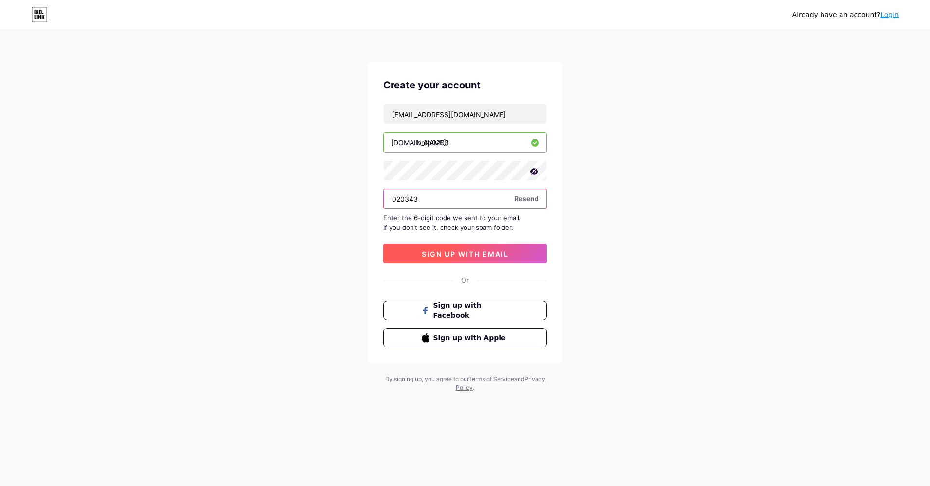 Image resolution: width=930 pixels, height=486 pixels. I want to click on div: Already have an account?, so click(845, 15).